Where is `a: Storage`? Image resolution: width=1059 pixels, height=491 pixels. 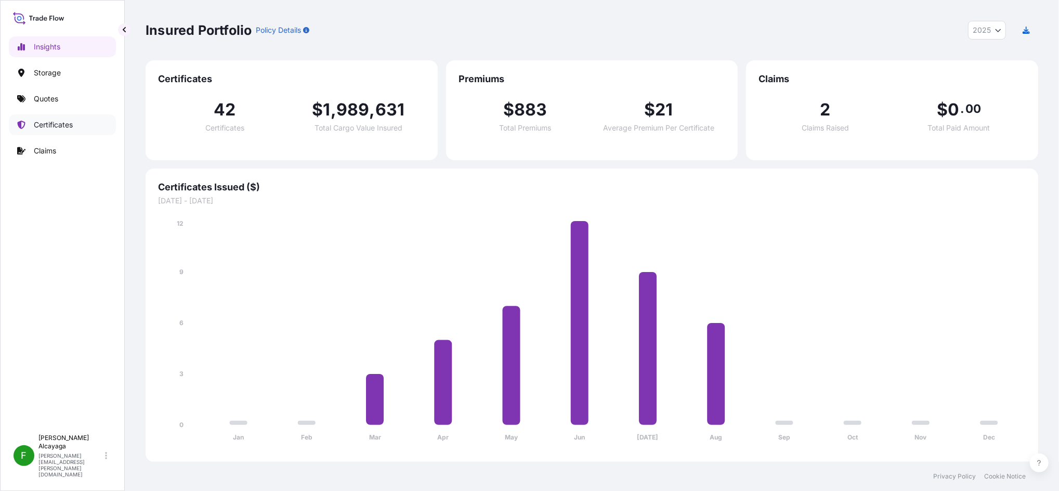
a: Storage is located at coordinates (62, 73).